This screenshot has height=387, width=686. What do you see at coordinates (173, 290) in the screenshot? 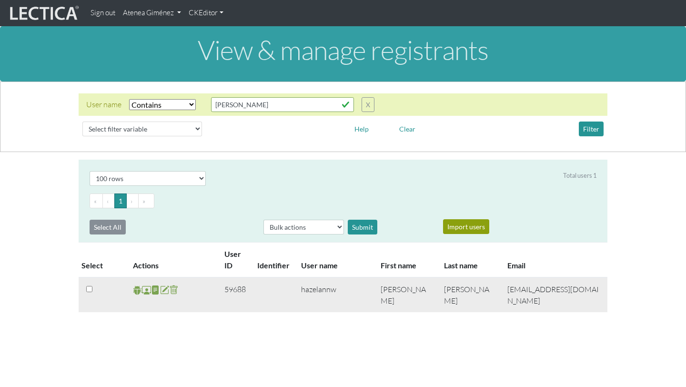
I see `span: delete` at bounding box center [173, 290].